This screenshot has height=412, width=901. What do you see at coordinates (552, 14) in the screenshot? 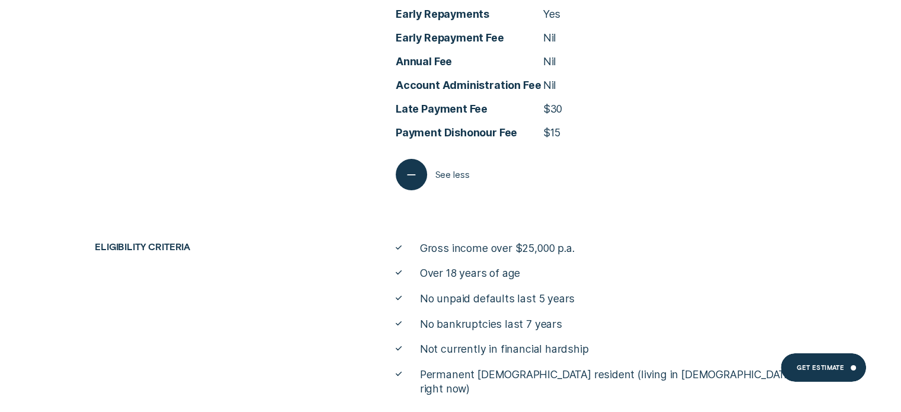
I see `p: Yes` at bounding box center [552, 14].